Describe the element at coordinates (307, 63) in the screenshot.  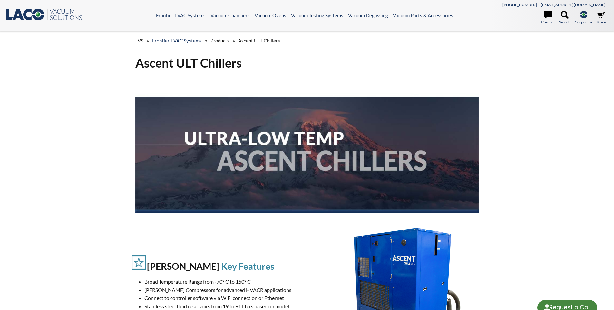
I see `h1: Ascent ULT Chillers` at that location.